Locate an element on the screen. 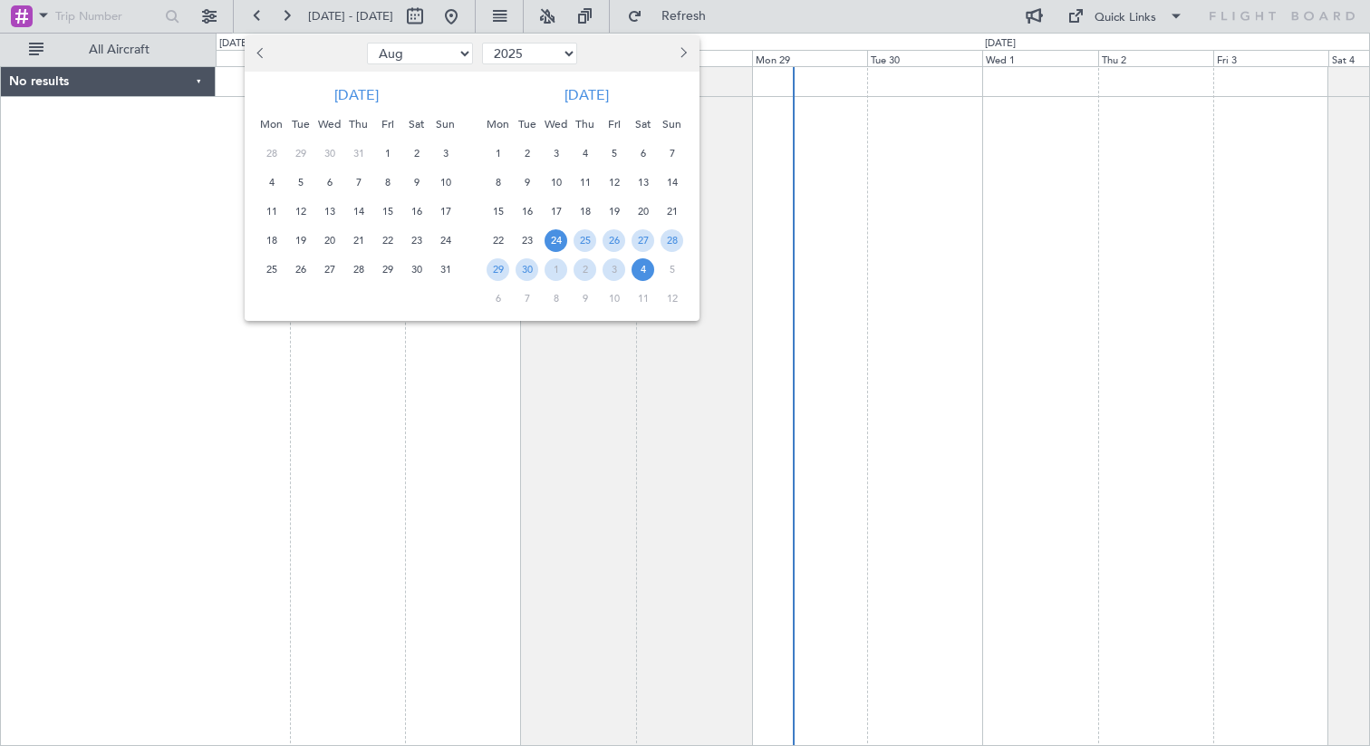 This screenshot has width=1370, height=746. div: 25-9-2025 is located at coordinates (585, 240).